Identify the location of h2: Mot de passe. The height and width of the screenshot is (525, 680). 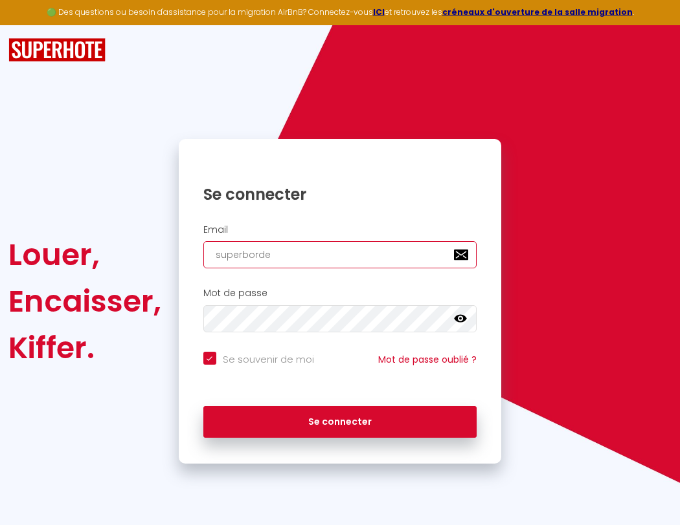
(340, 293).